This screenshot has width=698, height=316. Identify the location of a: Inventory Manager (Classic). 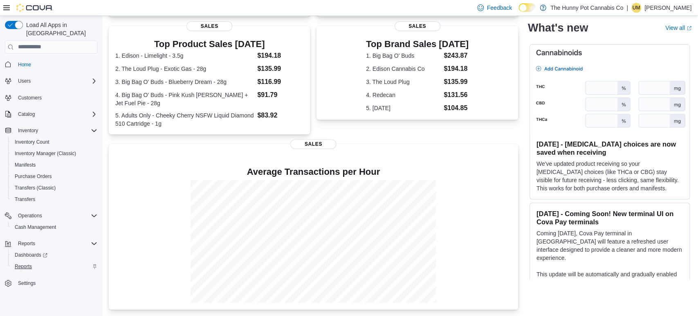
(45, 153).